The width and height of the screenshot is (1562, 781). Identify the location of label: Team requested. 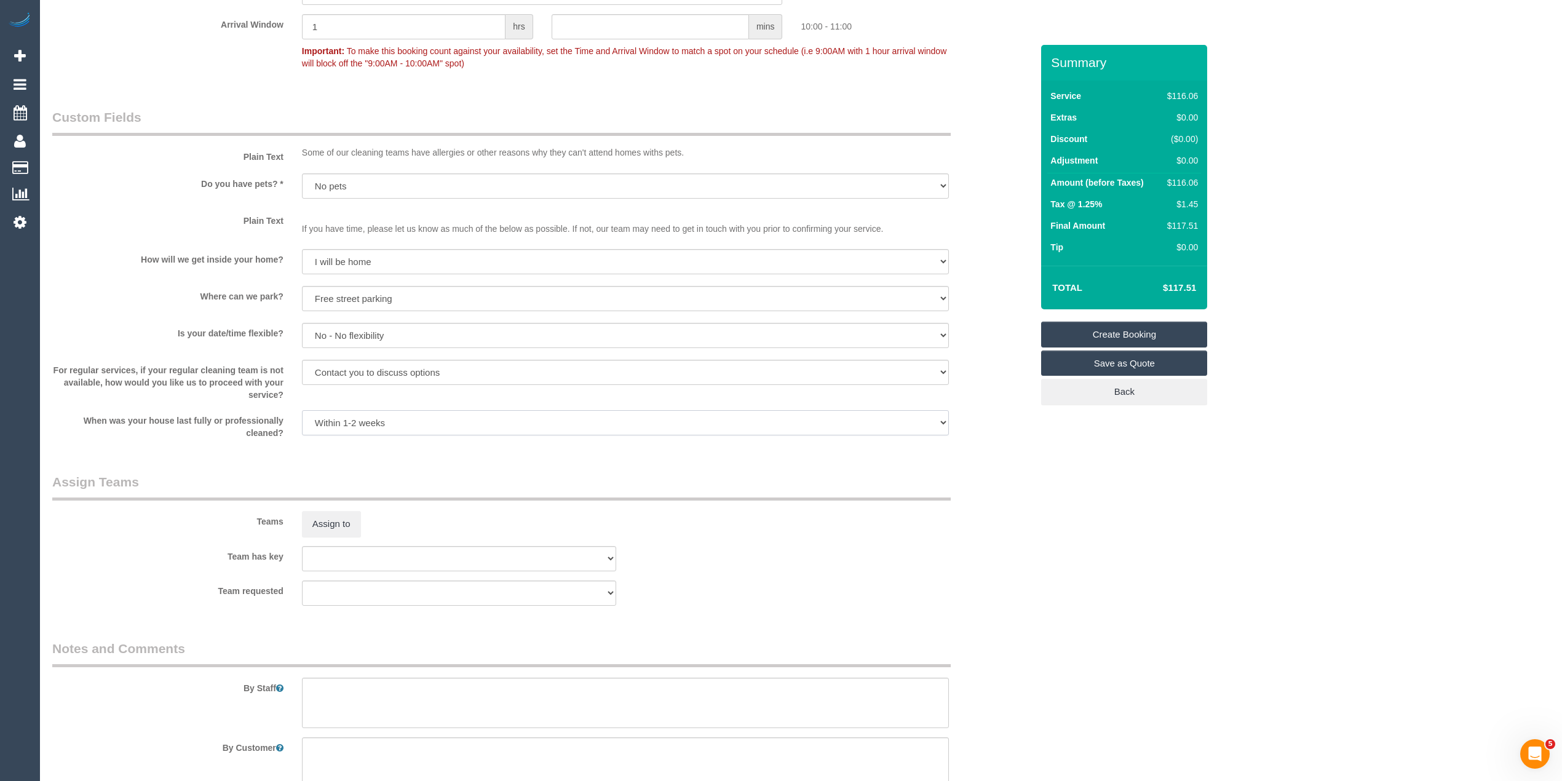
(168, 589).